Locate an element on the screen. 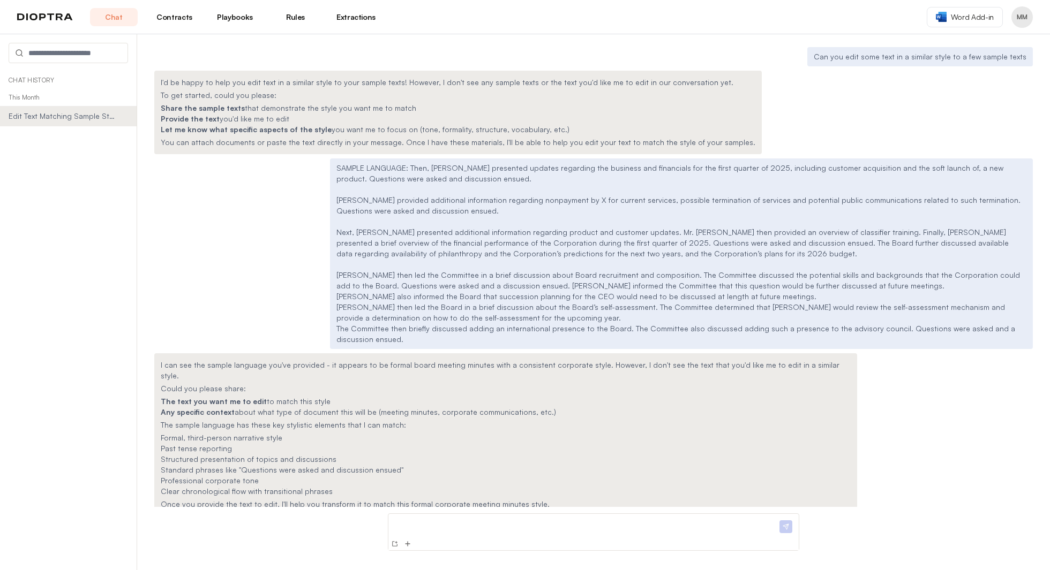  a: Extractions is located at coordinates (356, 17).